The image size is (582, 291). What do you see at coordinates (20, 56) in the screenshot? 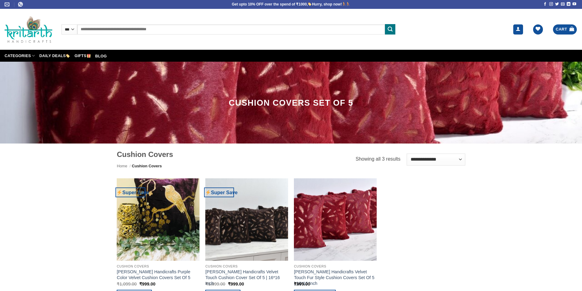
I see `a: Categories` at bounding box center [20, 56].